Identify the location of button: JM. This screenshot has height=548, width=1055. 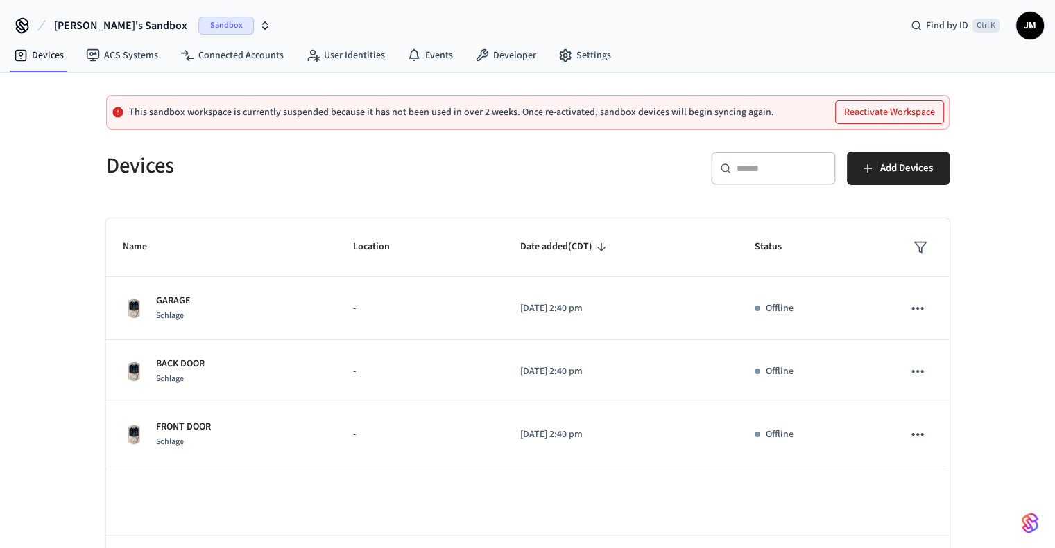
(1030, 26).